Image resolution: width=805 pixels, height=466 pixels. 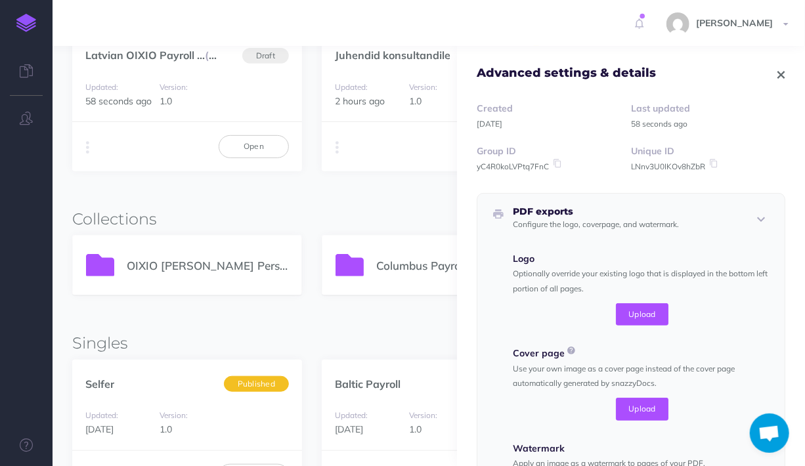 I want to click on span: 2 hours ago, so click(x=360, y=101).